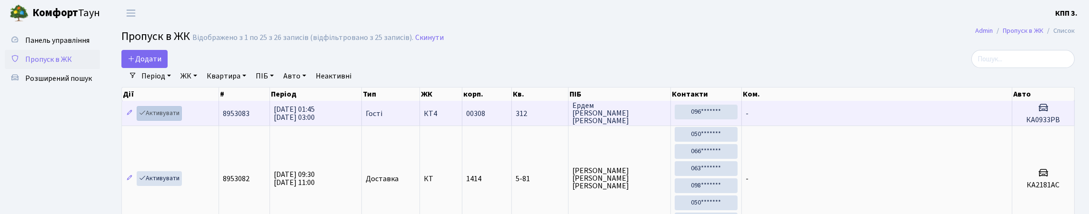 Image resolution: width=1089 pixels, height=214 pixels. Describe the element at coordinates (1023, 59) in the screenshot. I see `input: Пошук...` at that location.